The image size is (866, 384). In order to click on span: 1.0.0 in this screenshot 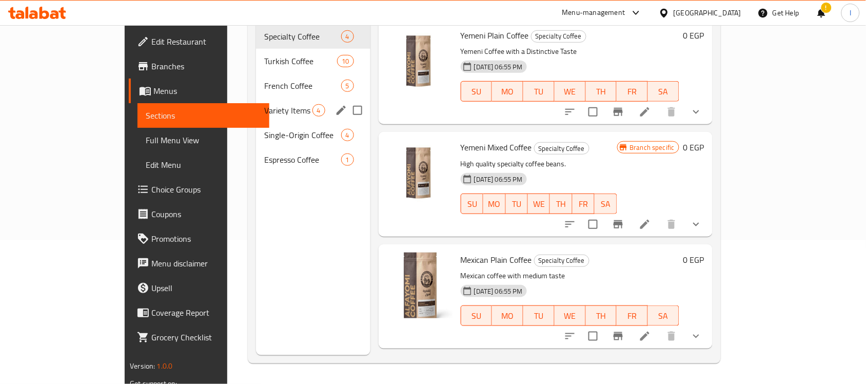, I will do `click(165, 366)`.